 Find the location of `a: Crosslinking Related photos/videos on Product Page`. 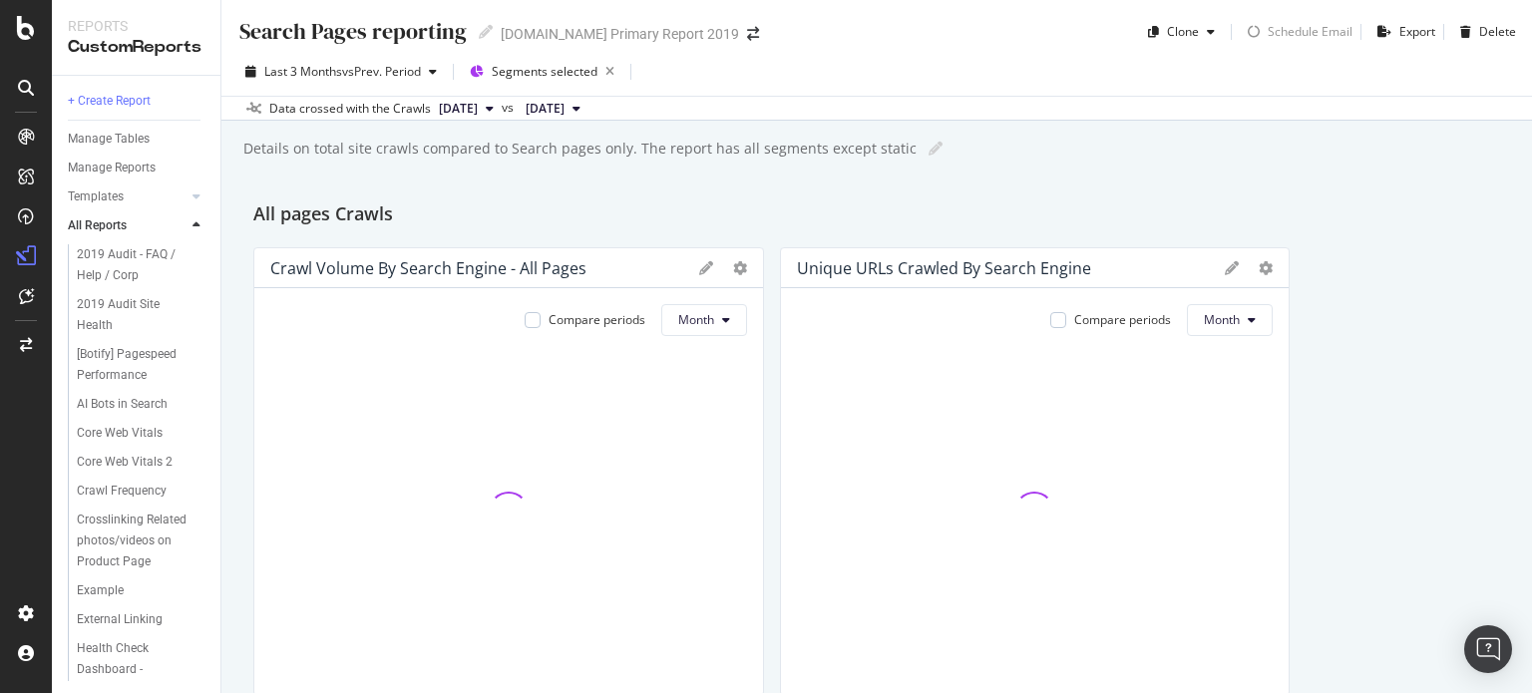

a: Crosslinking Related photos/videos on Product Page is located at coordinates (142, 540).